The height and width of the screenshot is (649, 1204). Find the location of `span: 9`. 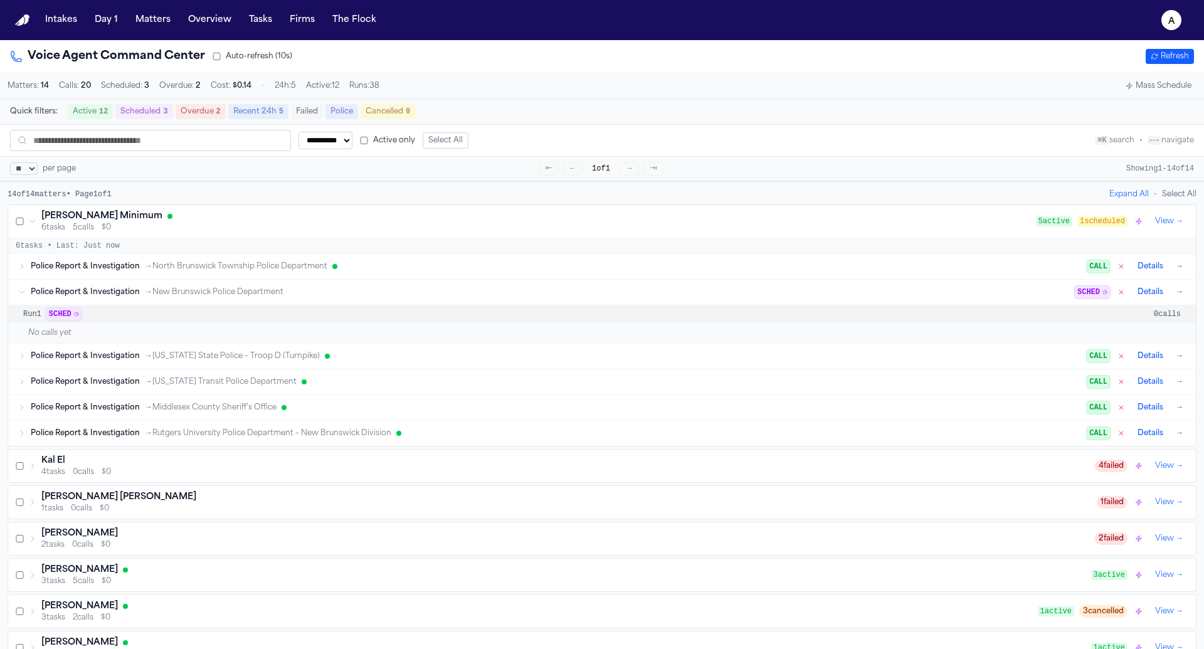

span: 9 is located at coordinates (408, 112).